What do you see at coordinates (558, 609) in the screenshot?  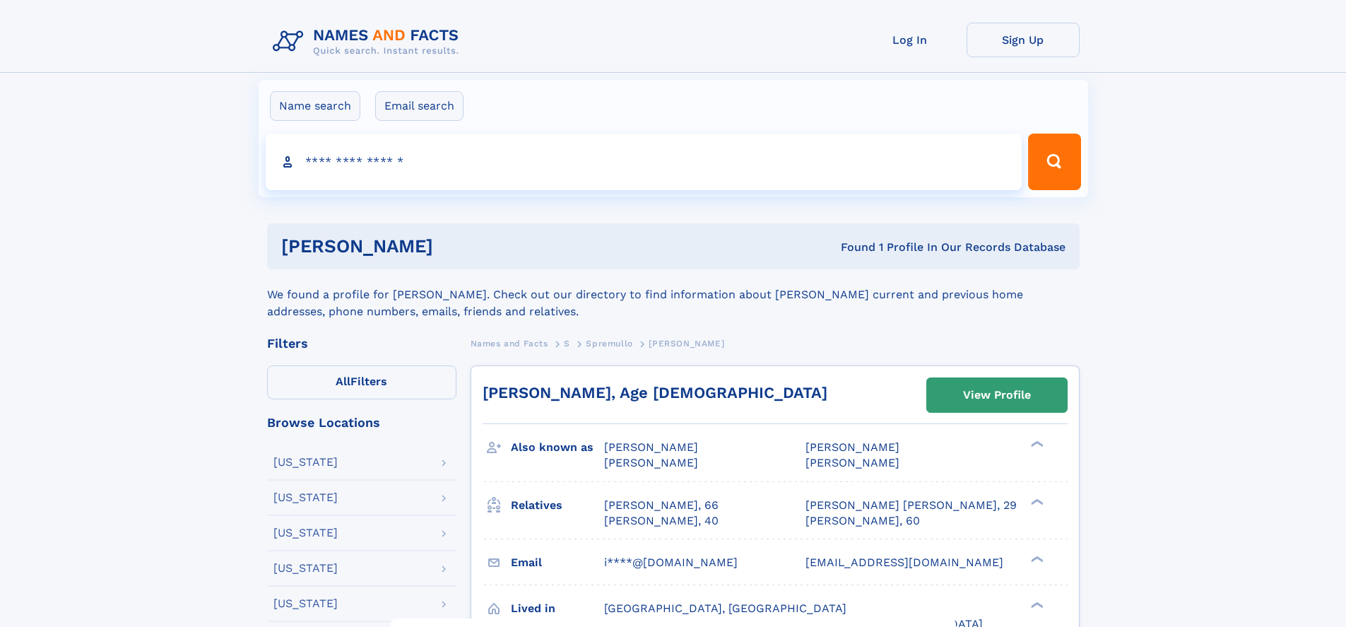 I see `h3: Lived in` at bounding box center [558, 609].